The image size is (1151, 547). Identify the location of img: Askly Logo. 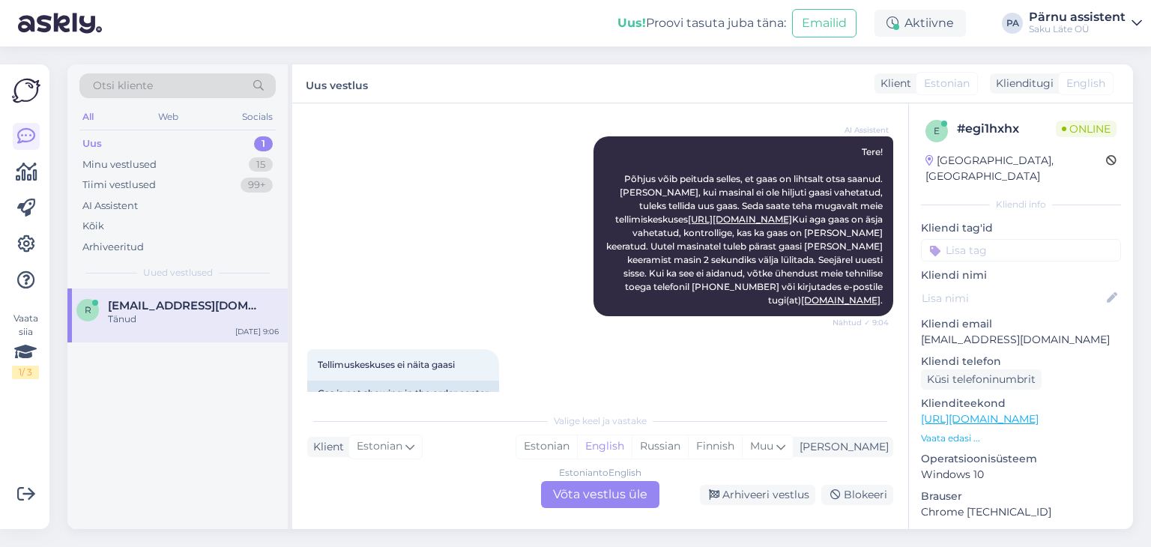
(26, 91).